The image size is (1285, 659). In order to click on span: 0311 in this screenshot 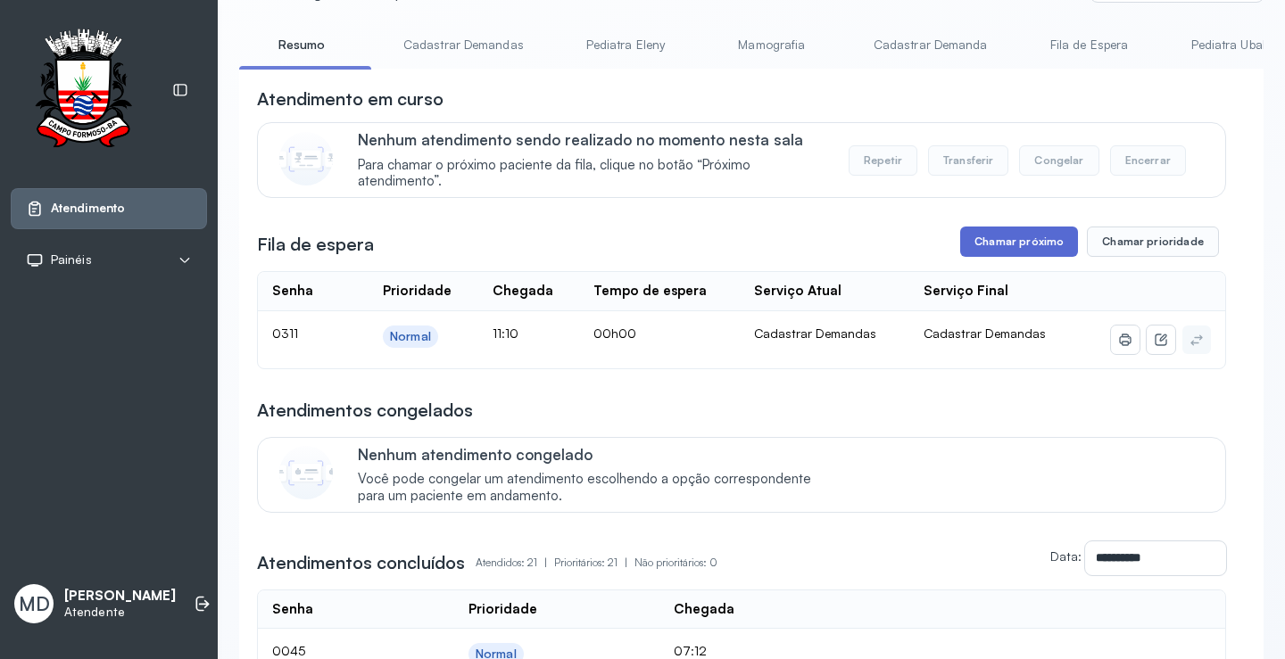, I will do `click(285, 333)`.